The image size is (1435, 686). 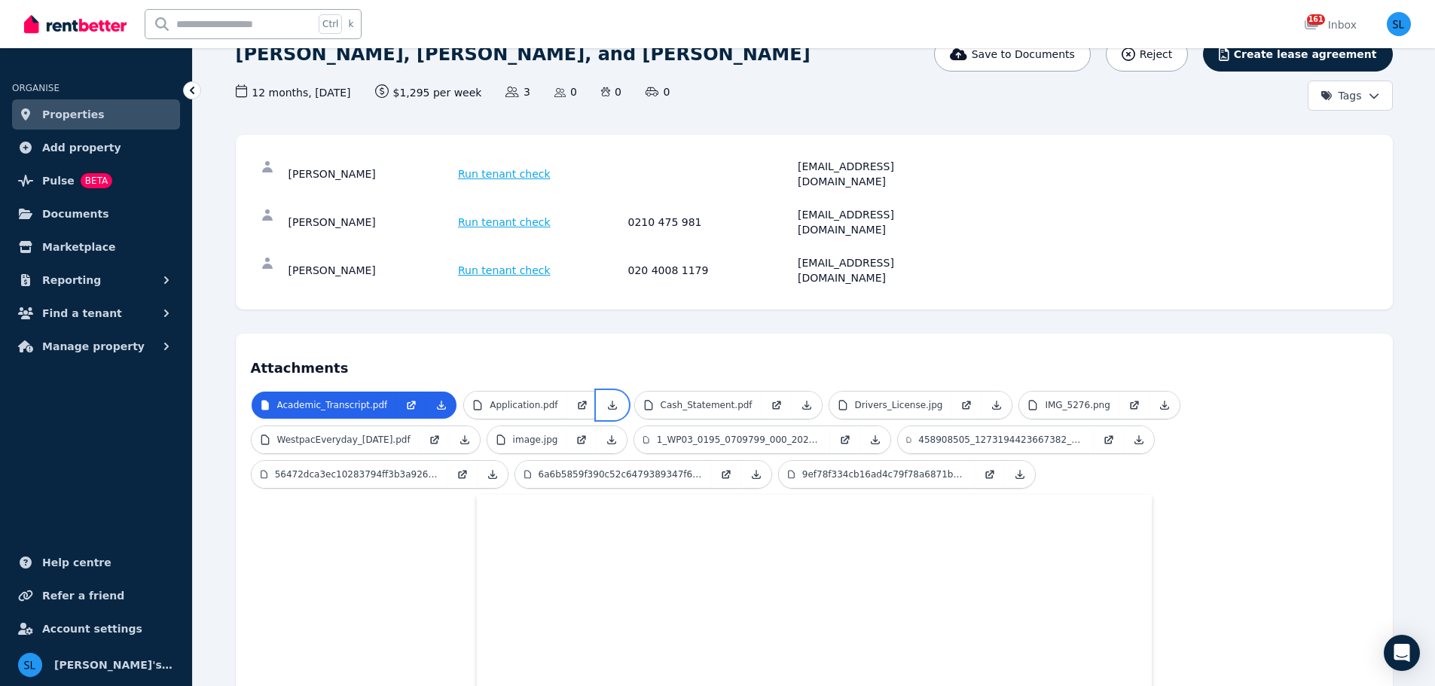 What do you see at coordinates (58, 181) in the screenshot?
I see `span: Pulse` at bounding box center [58, 181].